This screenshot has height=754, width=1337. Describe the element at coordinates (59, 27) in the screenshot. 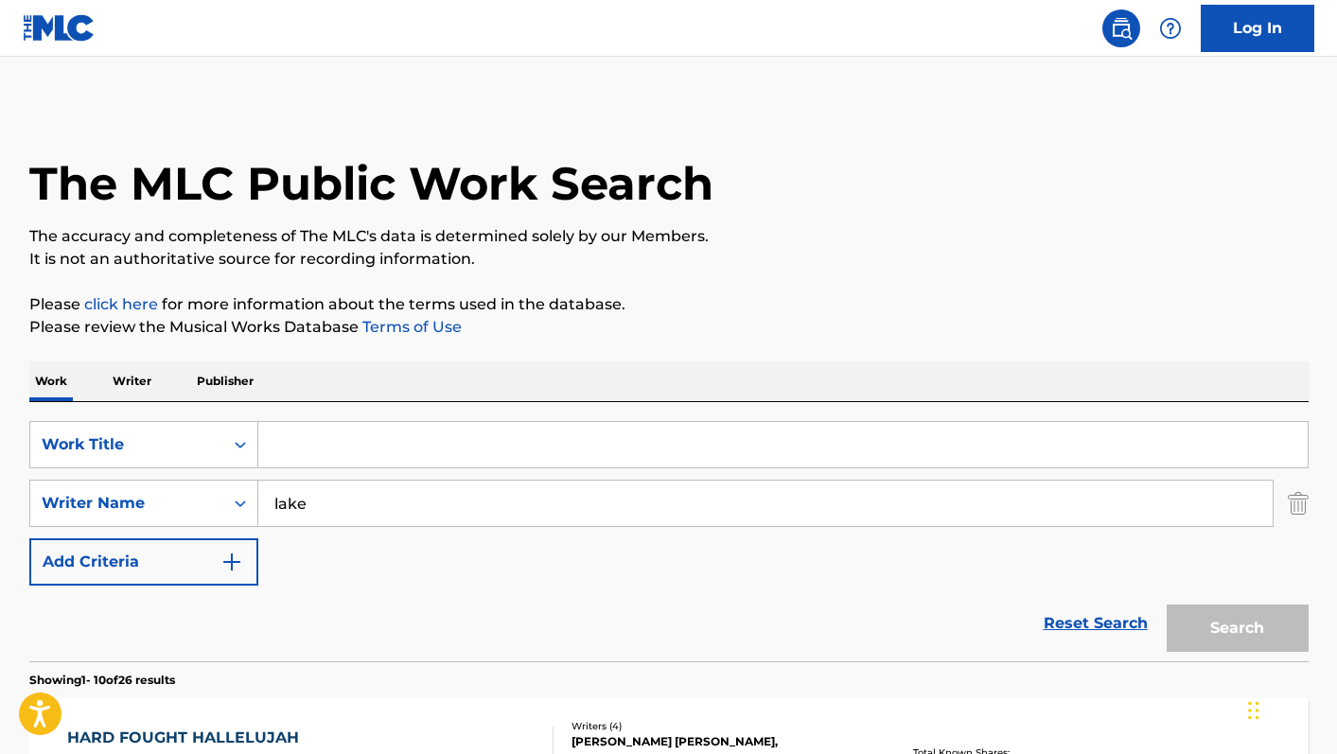

I see `img: MLC Logo` at that location.